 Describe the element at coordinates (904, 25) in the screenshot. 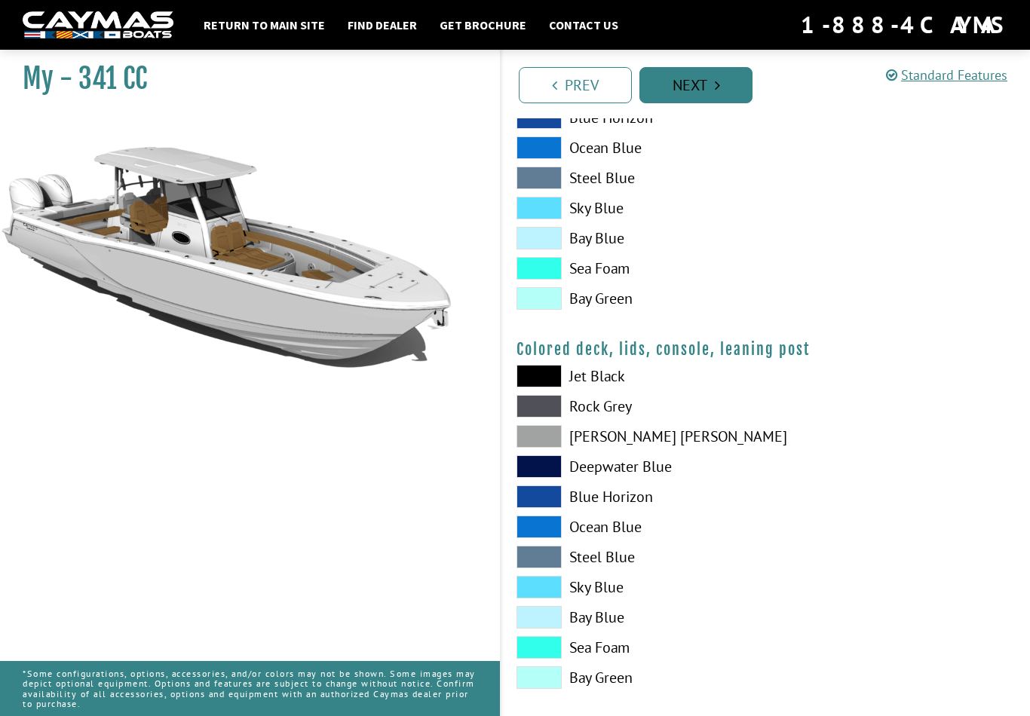

I see `div: 1-888-4CAYMAS` at that location.